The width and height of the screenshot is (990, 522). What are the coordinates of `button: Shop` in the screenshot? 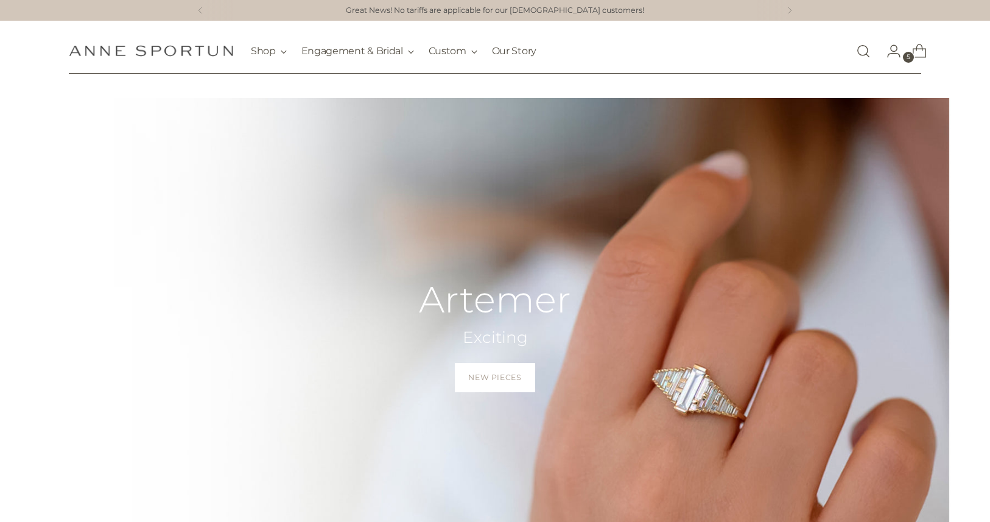 It's located at (269, 51).